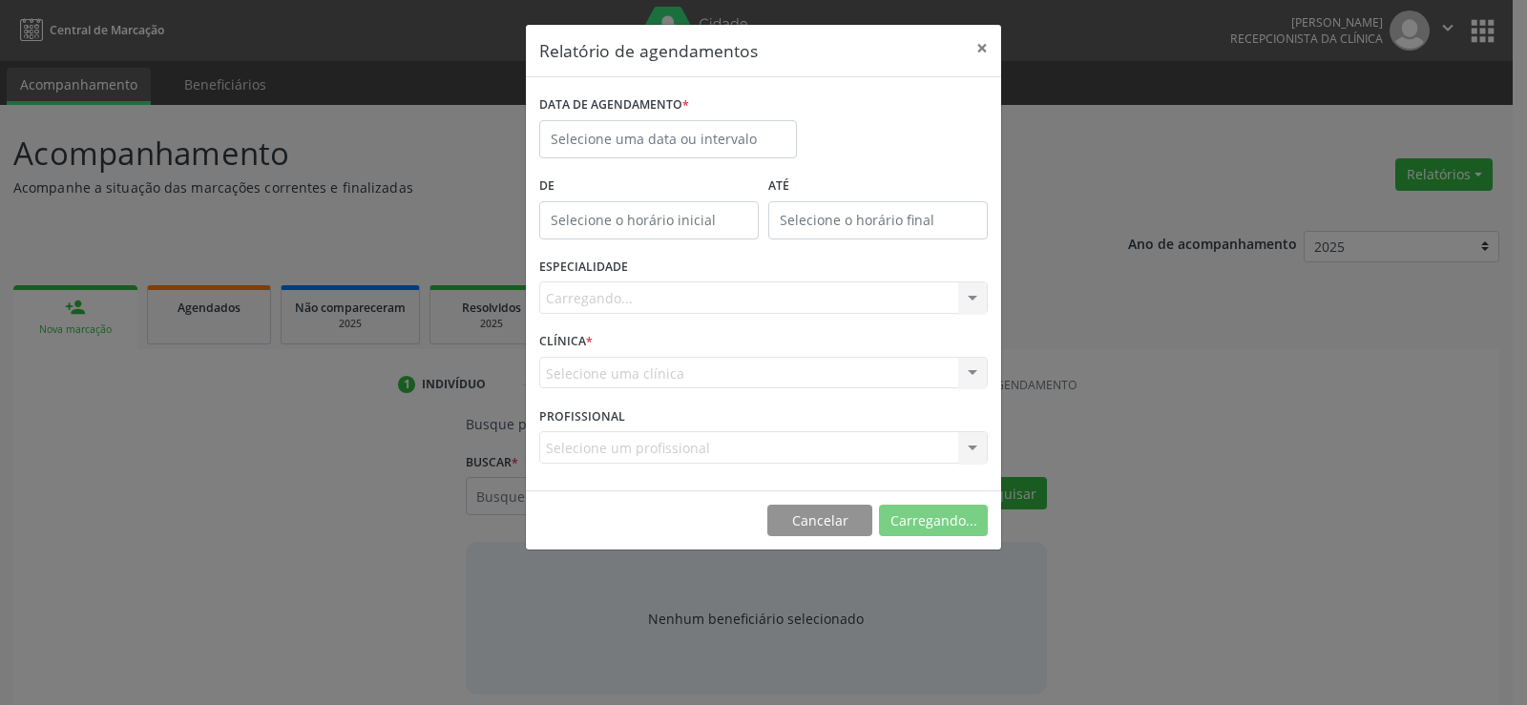  Describe the element at coordinates (668, 139) in the screenshot. I see `input: Selecione uma data ou intervalo` at that location.